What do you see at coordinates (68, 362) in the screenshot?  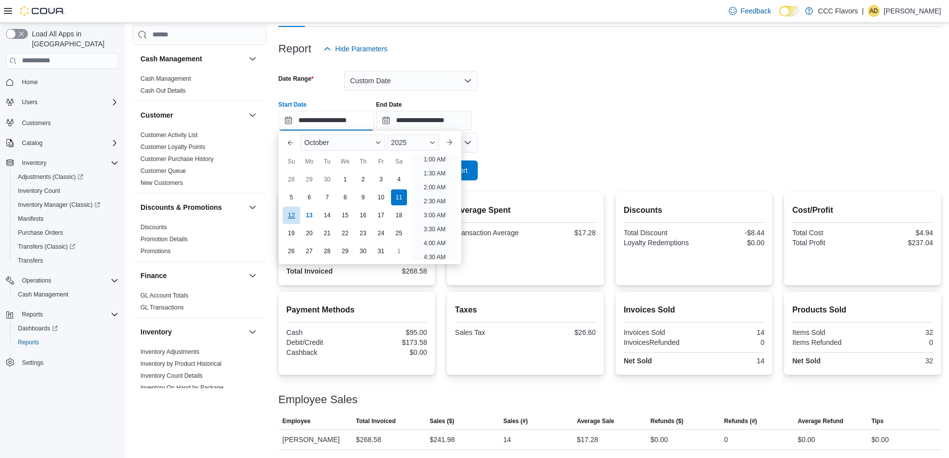 I see `span: Settings` at bounding box center [68, 362].